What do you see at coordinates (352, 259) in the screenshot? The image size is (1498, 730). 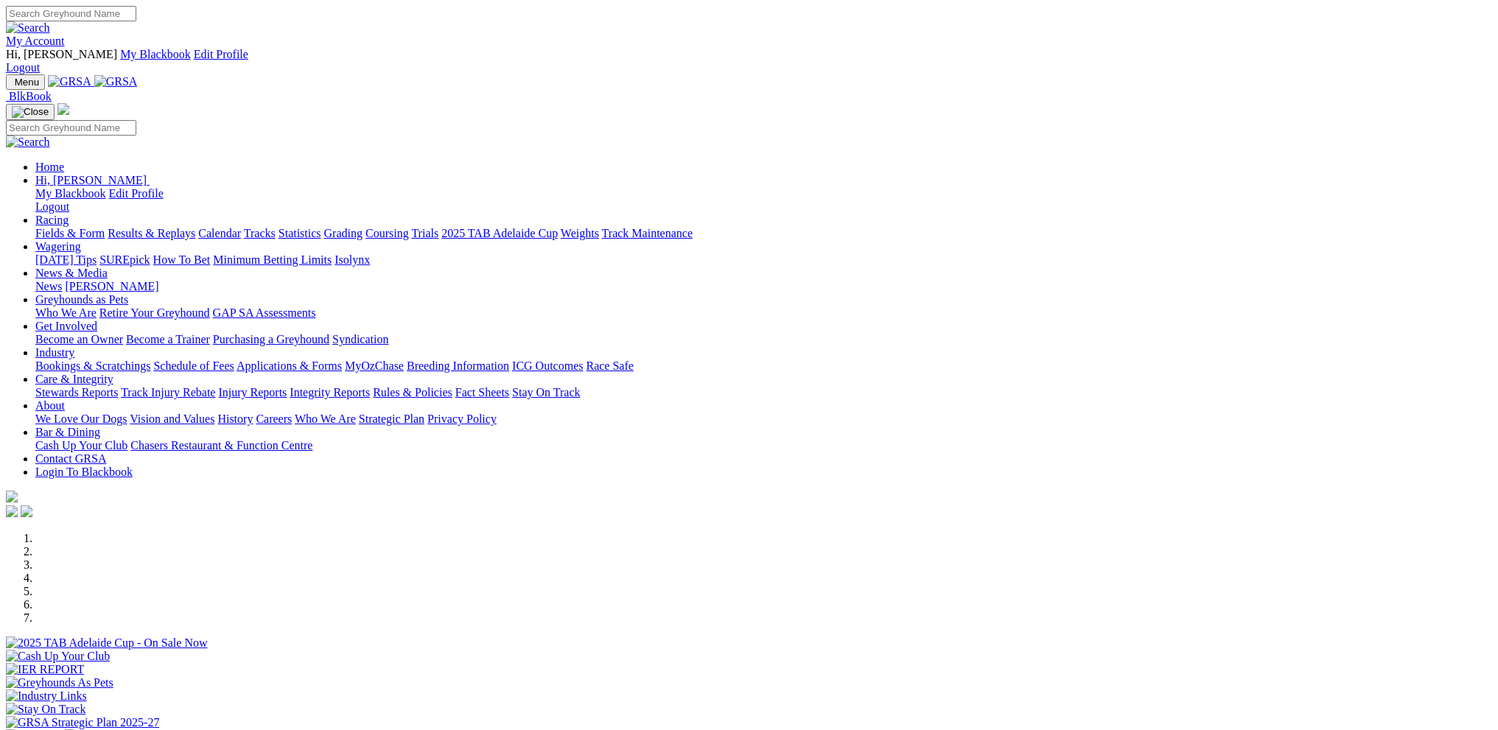 I see `a: Isolynx` at bounding box center [352, 259].